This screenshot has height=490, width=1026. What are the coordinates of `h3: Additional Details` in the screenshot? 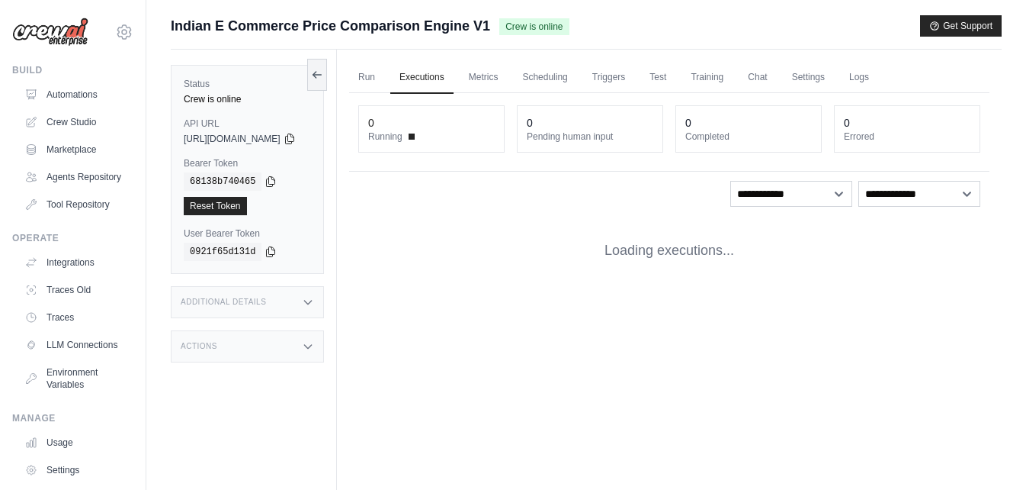 It's located at (223, 302).